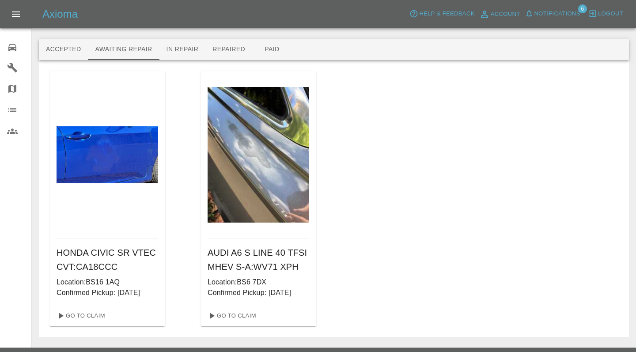  I want to click on button: Logout, so click(606, 14).